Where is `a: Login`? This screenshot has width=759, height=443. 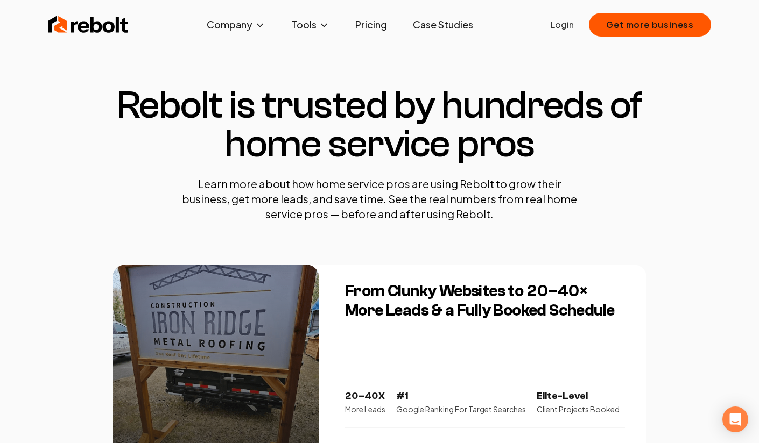
a: Login is located at coordinates (562, 25).